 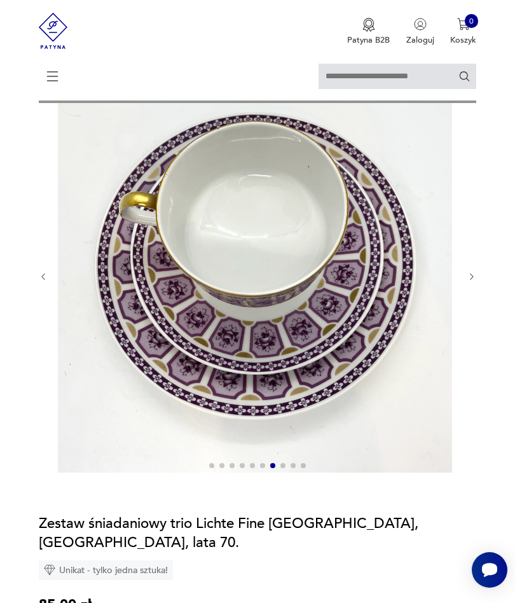 I want to click on div: 0, so click(x=472, y=21).